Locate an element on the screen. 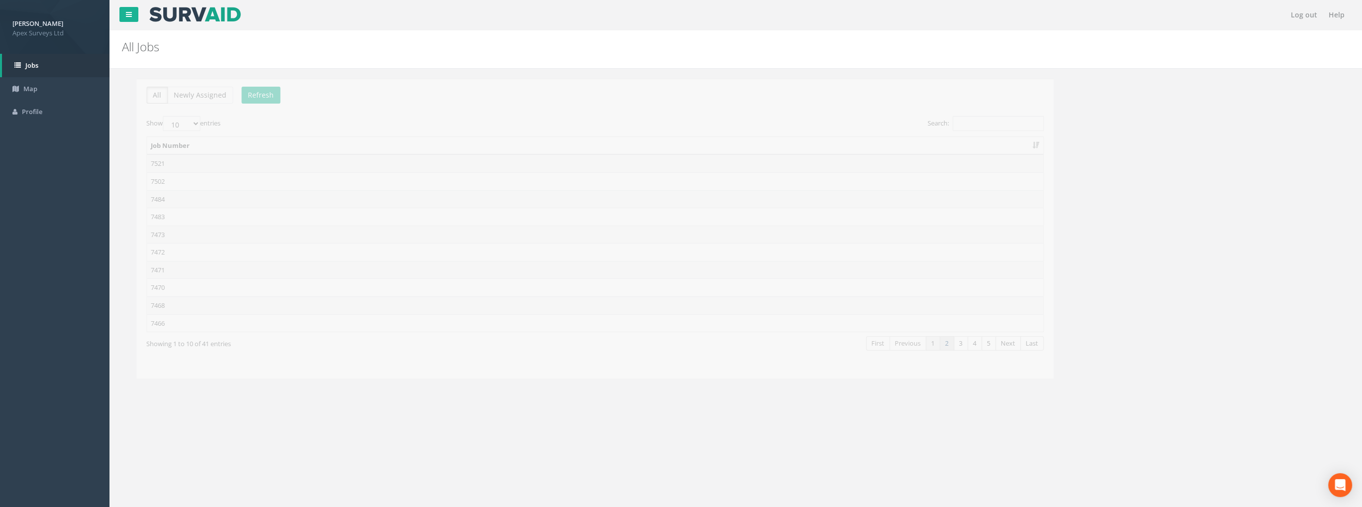 Image resolution: width=1362 pixels, height=507 pixels. input: Search: is located at coordinates (983, 123).